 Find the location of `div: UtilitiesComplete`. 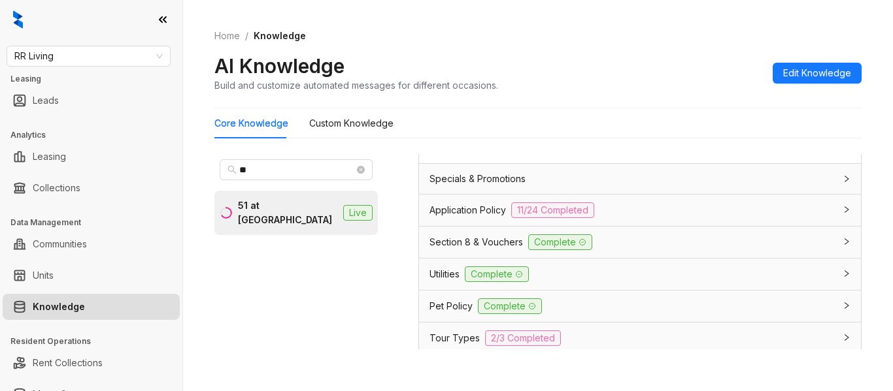

div: UtilitiesComplete is located at coordinates (640, 274).